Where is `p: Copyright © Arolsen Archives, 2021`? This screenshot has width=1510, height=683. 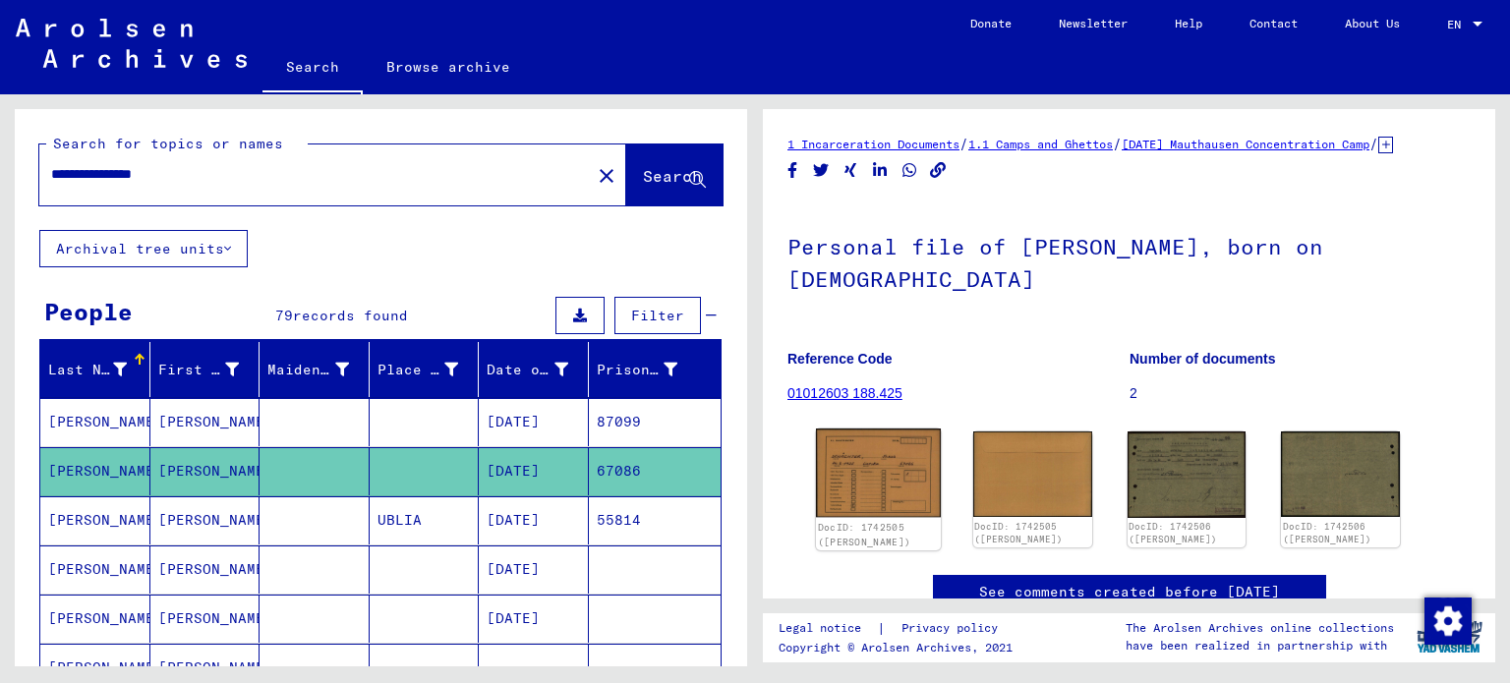 p: Copyright © Arolsen Archives, 2021 is located at coordinates (900, 648).